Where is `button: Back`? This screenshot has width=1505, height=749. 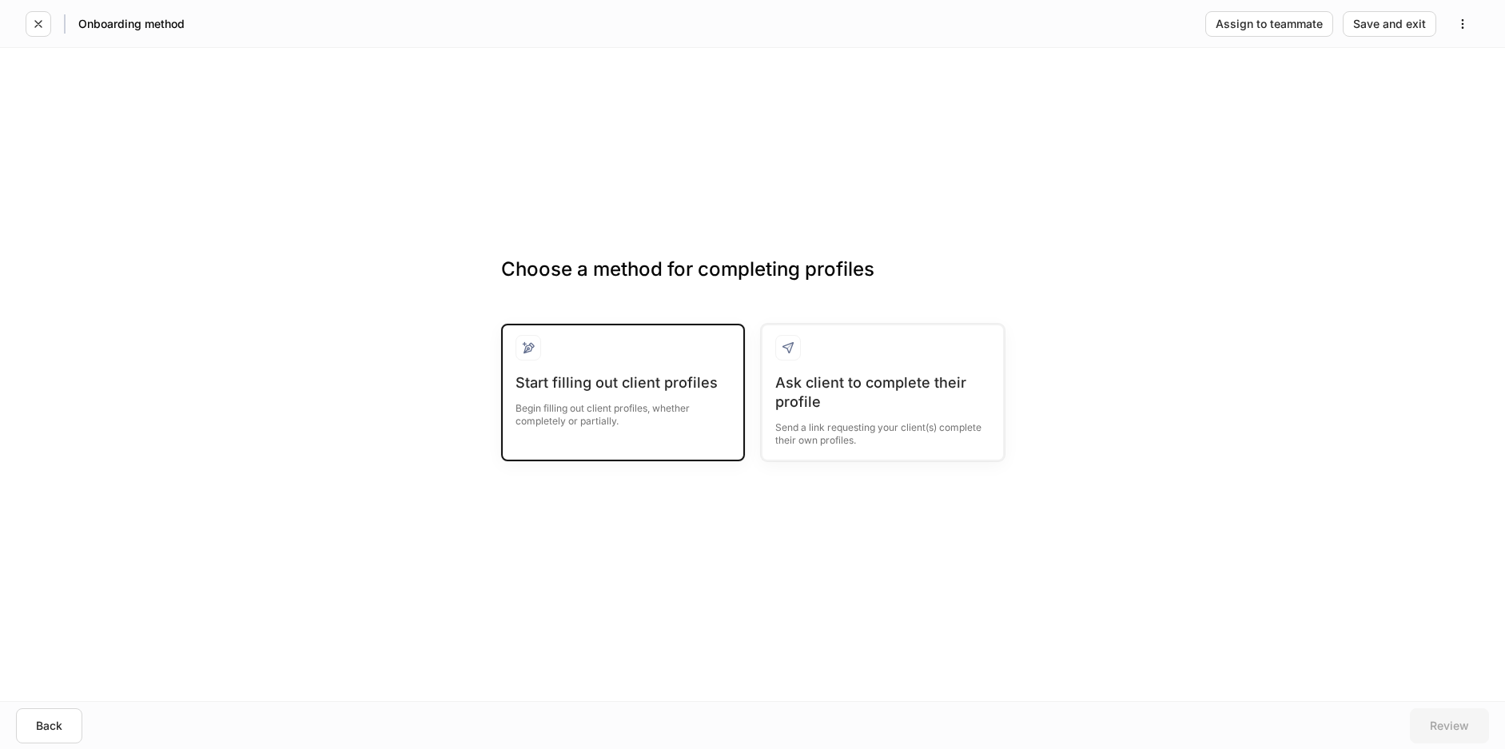 button: Back is located at coordinates (49, 726).